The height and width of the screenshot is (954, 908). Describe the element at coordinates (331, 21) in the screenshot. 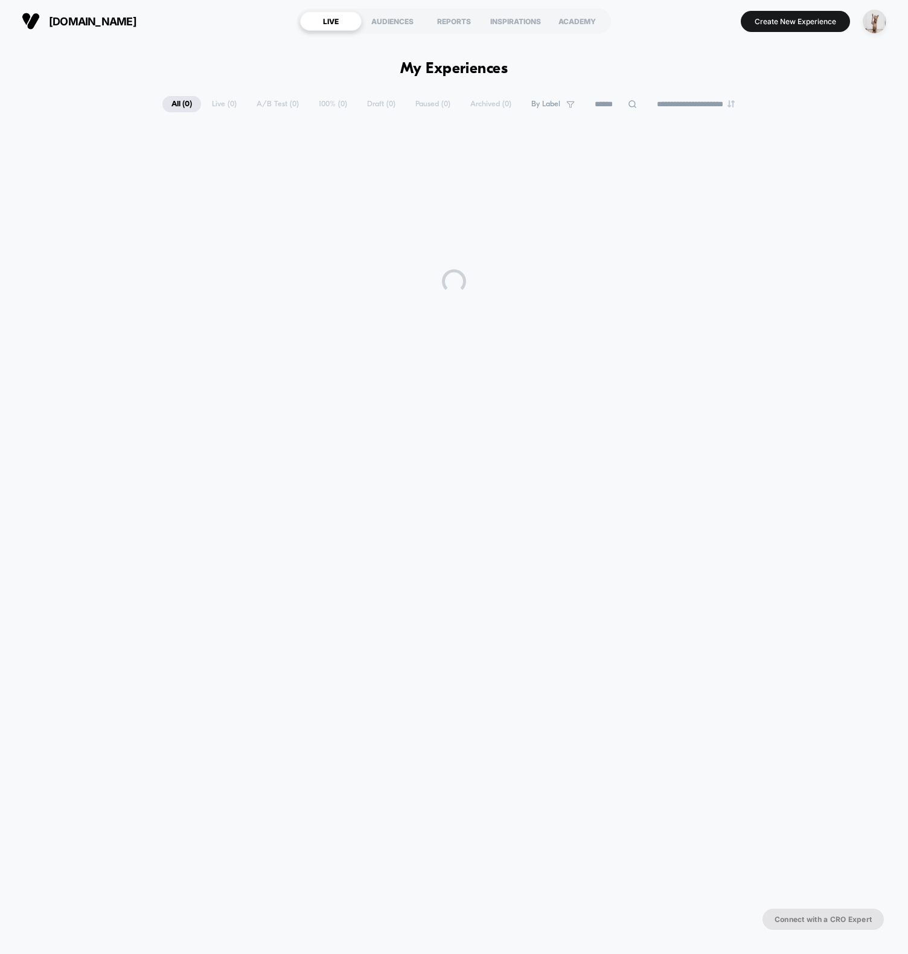

I see `div: LIVE` at that location.